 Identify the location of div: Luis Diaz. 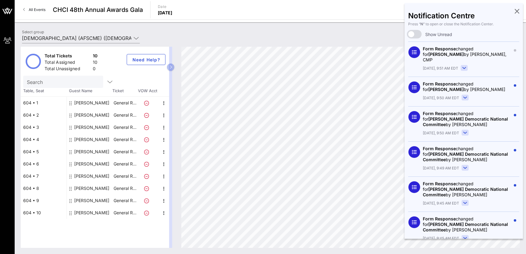
(91, 213).